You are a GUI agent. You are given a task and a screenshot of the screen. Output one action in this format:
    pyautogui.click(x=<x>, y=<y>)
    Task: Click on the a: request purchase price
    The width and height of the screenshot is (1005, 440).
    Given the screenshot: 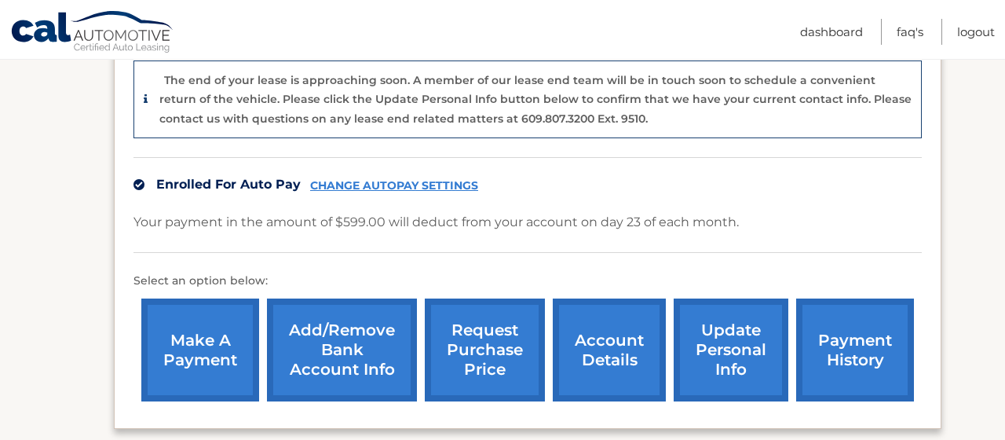 What is the action you would take?
    pyautogui.click(x=484, y=349)
    